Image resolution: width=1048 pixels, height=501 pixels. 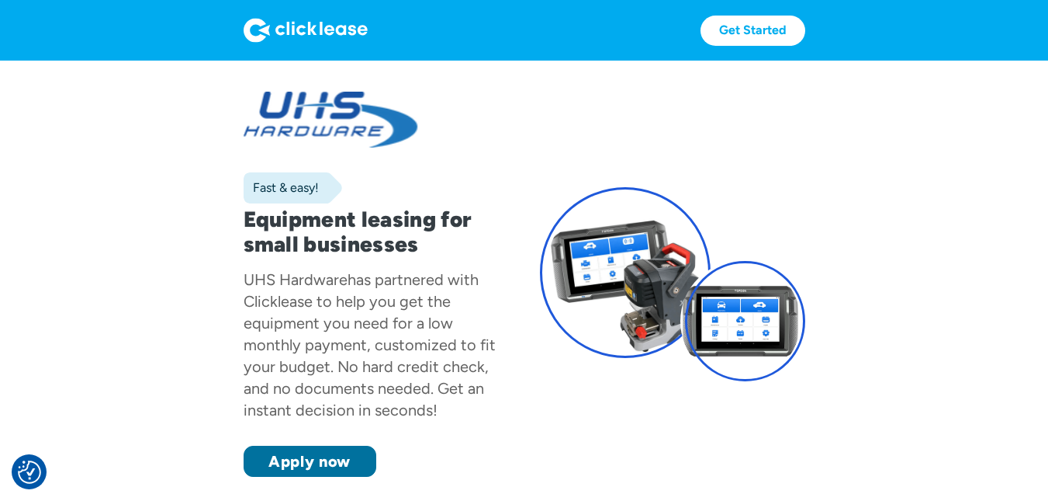 I want to click on div: Fast & easy!, so click(x=281, y=188).